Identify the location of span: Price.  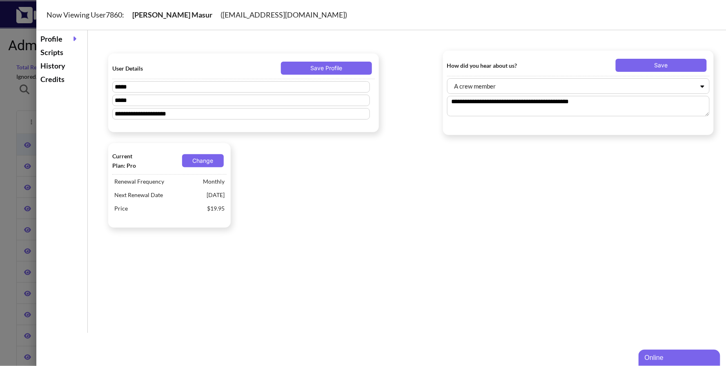
(158, 208).